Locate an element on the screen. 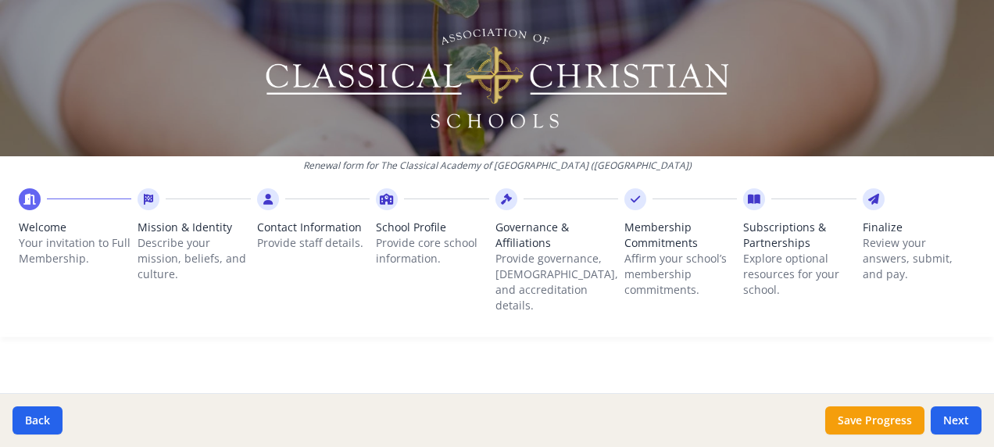 The height and width of the screenshot is (447, 994). button: Save Progress is located at coordinates (875, 421).